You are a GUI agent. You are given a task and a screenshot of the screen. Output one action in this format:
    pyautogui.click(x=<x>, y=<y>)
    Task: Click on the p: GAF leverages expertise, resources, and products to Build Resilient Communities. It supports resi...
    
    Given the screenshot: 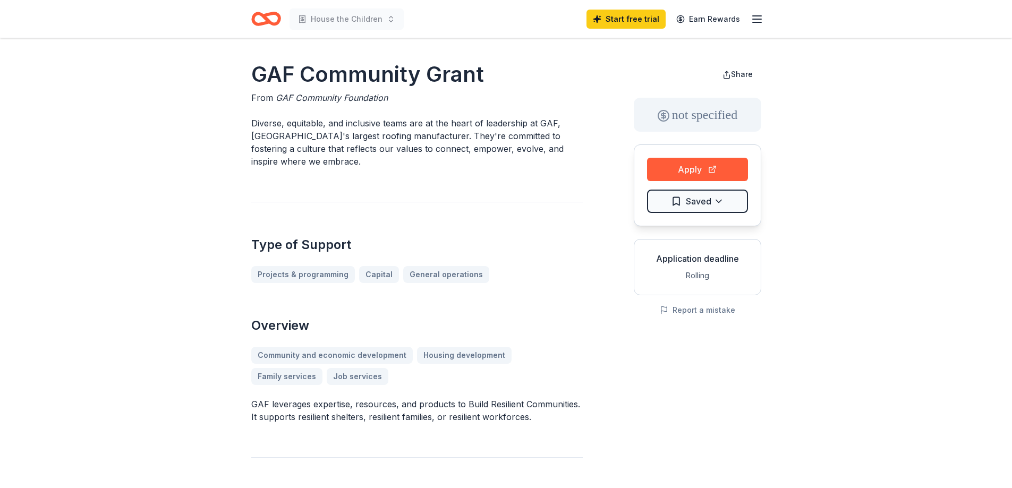 What is the action you would take?
    pyautogui.click(x=417, y=410)
    